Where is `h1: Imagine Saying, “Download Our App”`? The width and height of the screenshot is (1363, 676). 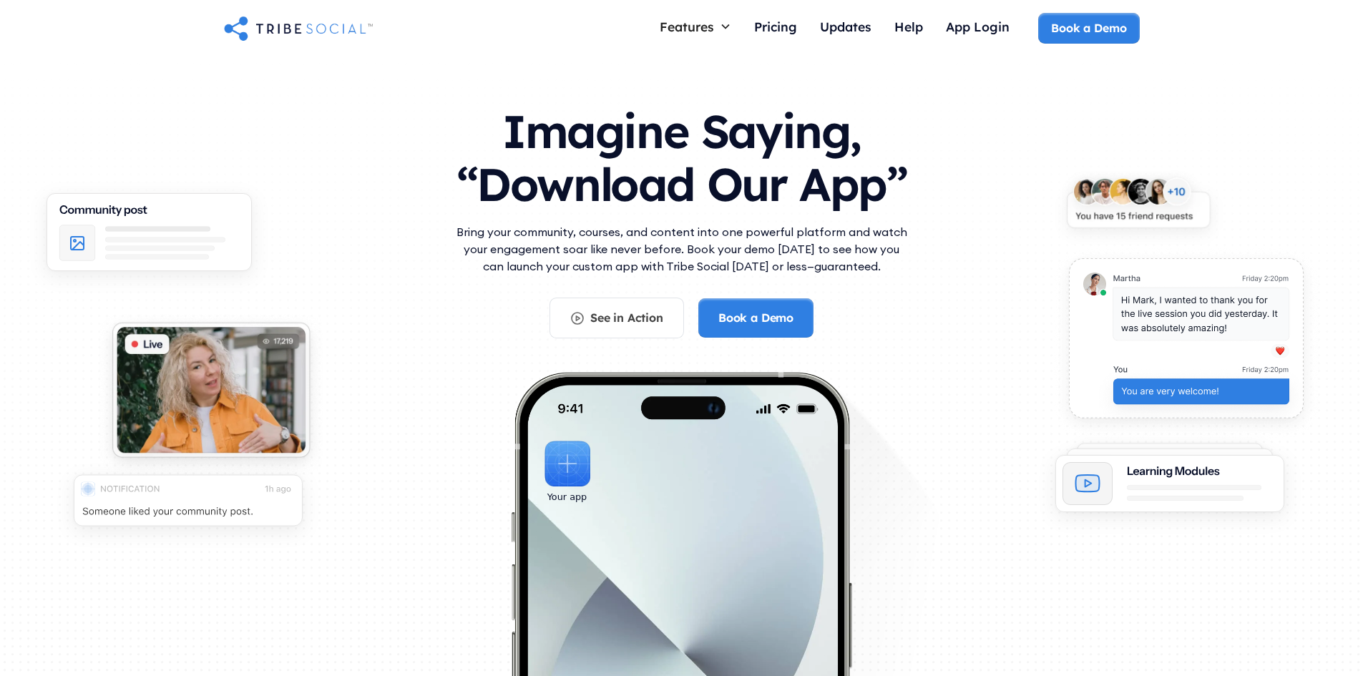 h1: Imagine Saying, “Download Our App” is located at coordinates (682, 154).